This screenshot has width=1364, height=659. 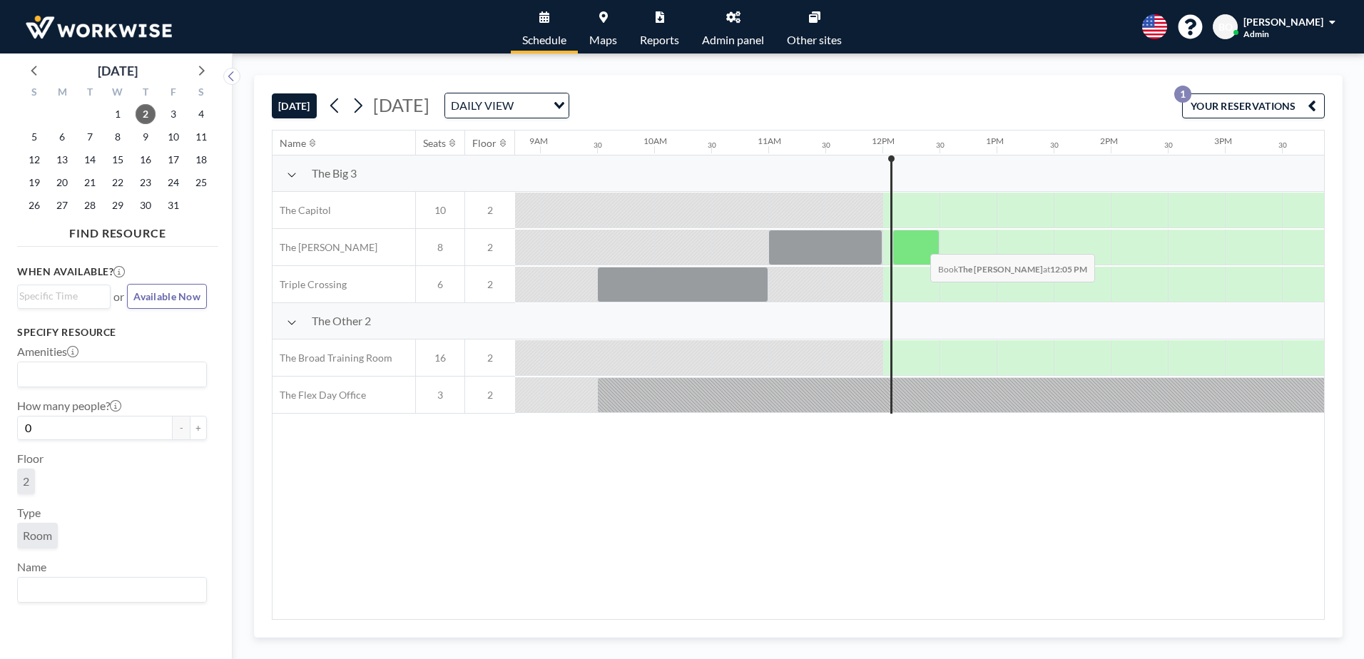 I want to click on div: Name, so click(x=292, y=143).